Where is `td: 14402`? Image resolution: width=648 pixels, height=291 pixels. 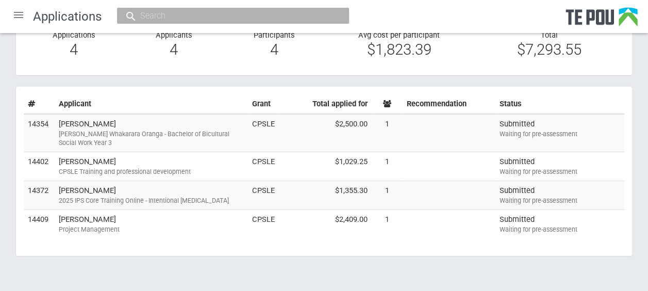 td: 14402 is located at coordinates (39, 167).